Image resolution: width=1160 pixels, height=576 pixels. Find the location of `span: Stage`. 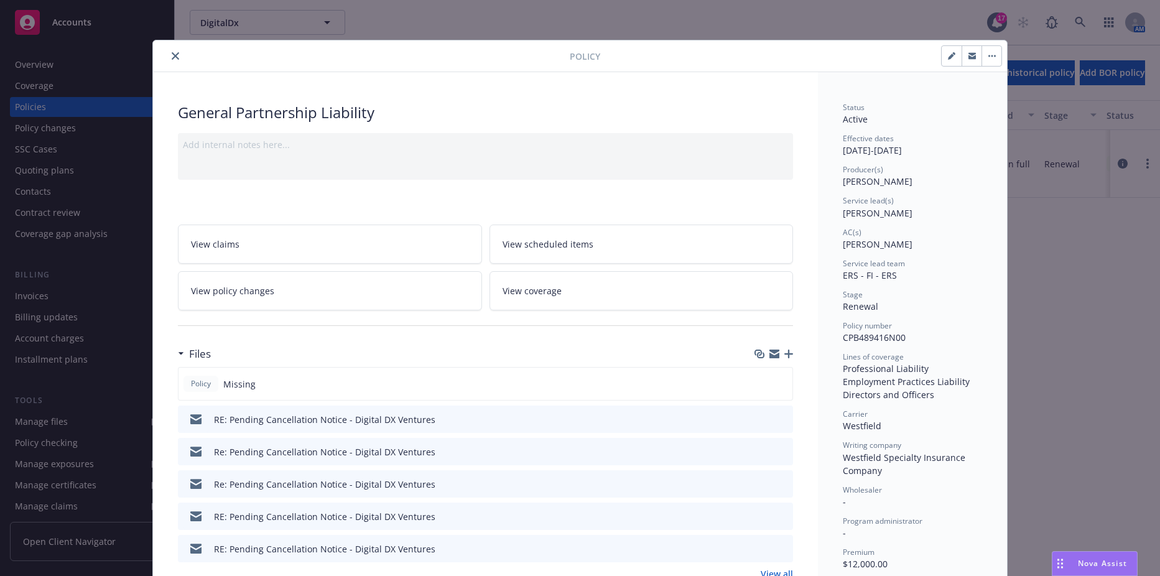

span: Stage is located at coordinates (853, 294).